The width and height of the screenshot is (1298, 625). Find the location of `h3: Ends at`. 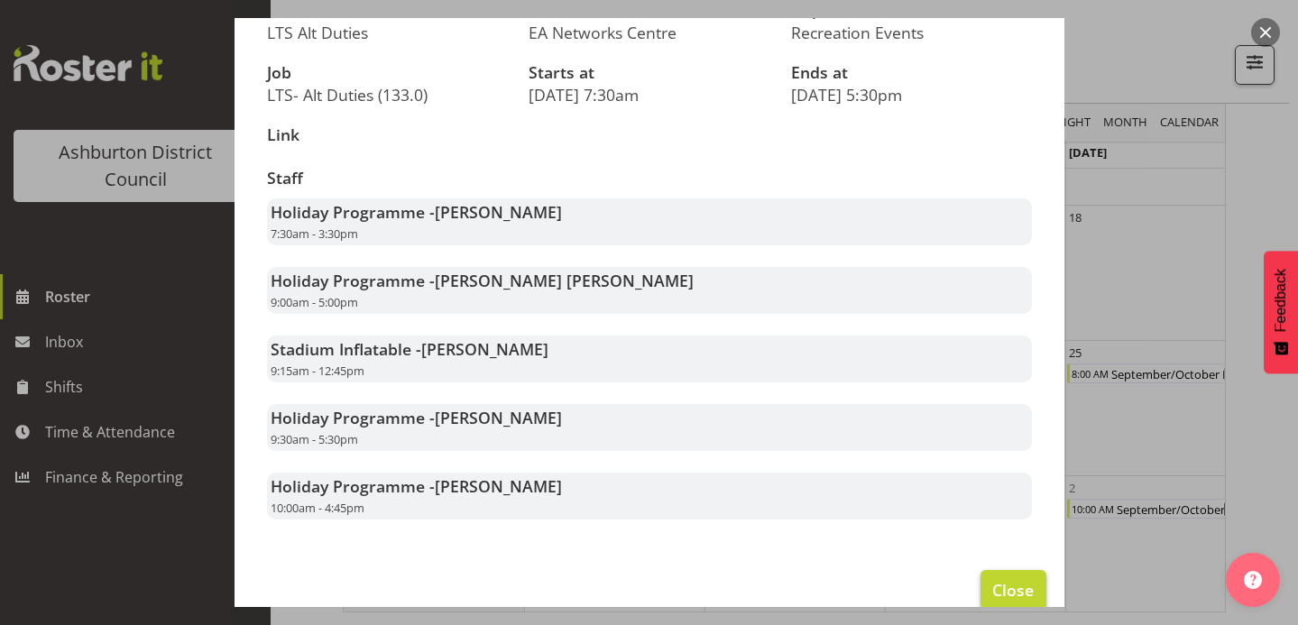

h3: Ends at is located at coordinates (911, 73).